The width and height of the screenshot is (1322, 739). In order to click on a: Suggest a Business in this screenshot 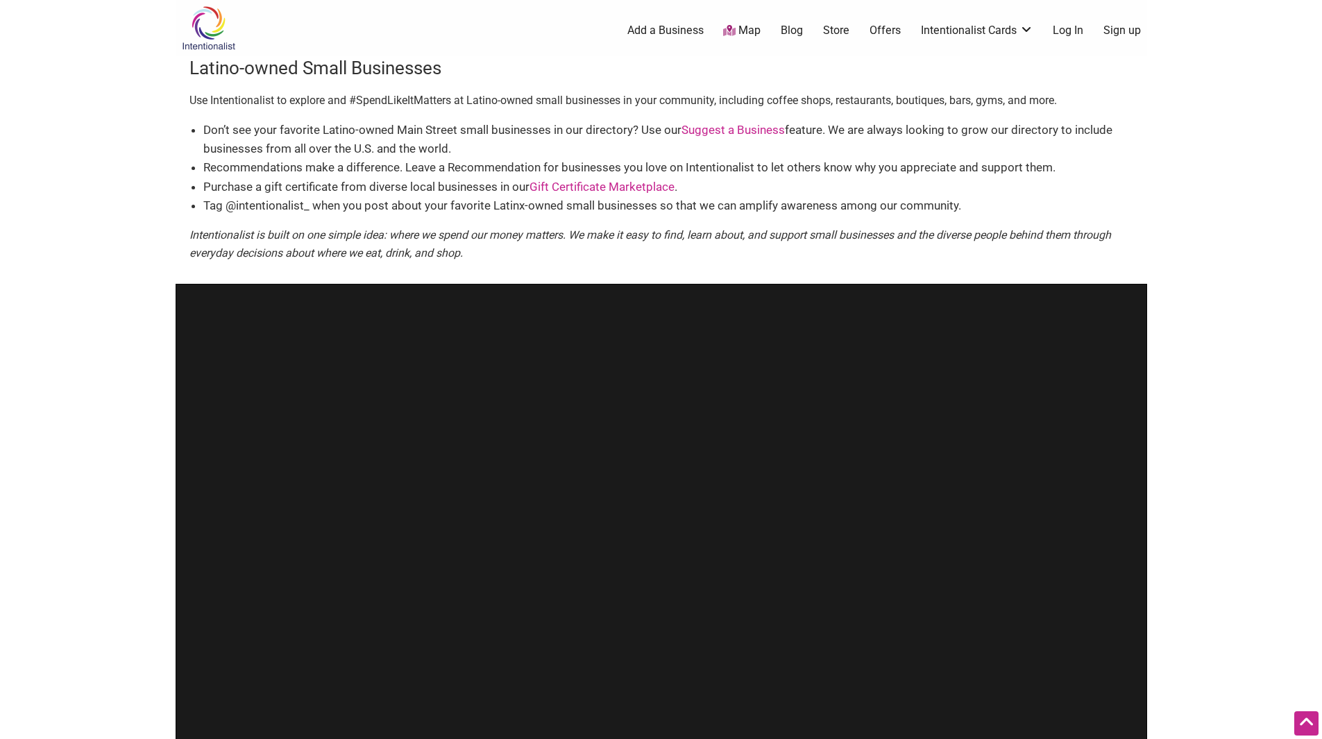, I will do `click(733, 130)`.